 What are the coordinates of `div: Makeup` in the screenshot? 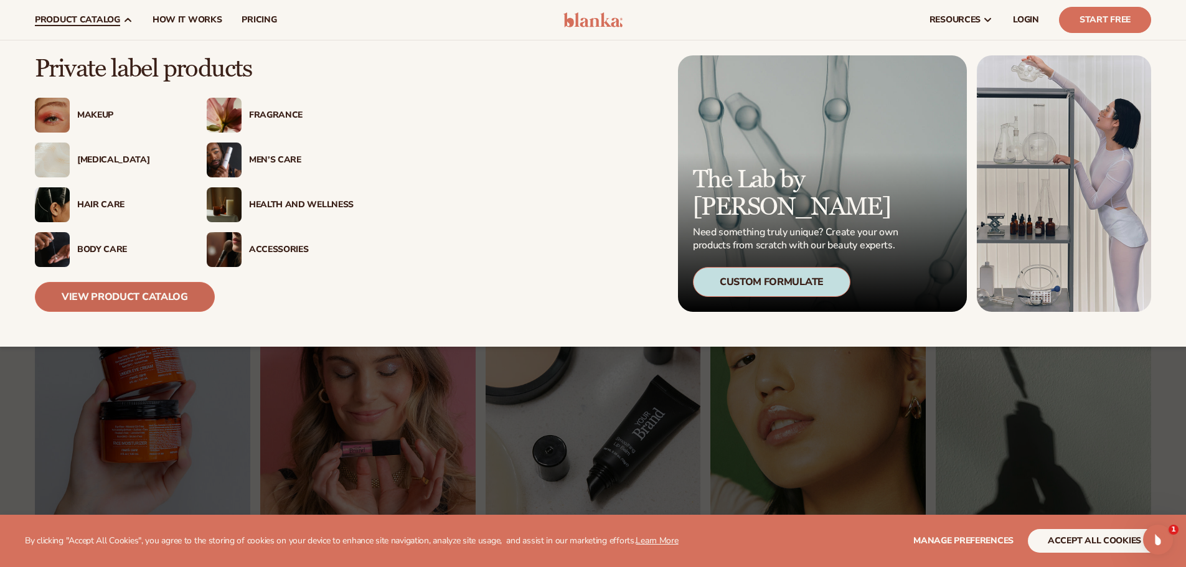 It's located at (129, 115).